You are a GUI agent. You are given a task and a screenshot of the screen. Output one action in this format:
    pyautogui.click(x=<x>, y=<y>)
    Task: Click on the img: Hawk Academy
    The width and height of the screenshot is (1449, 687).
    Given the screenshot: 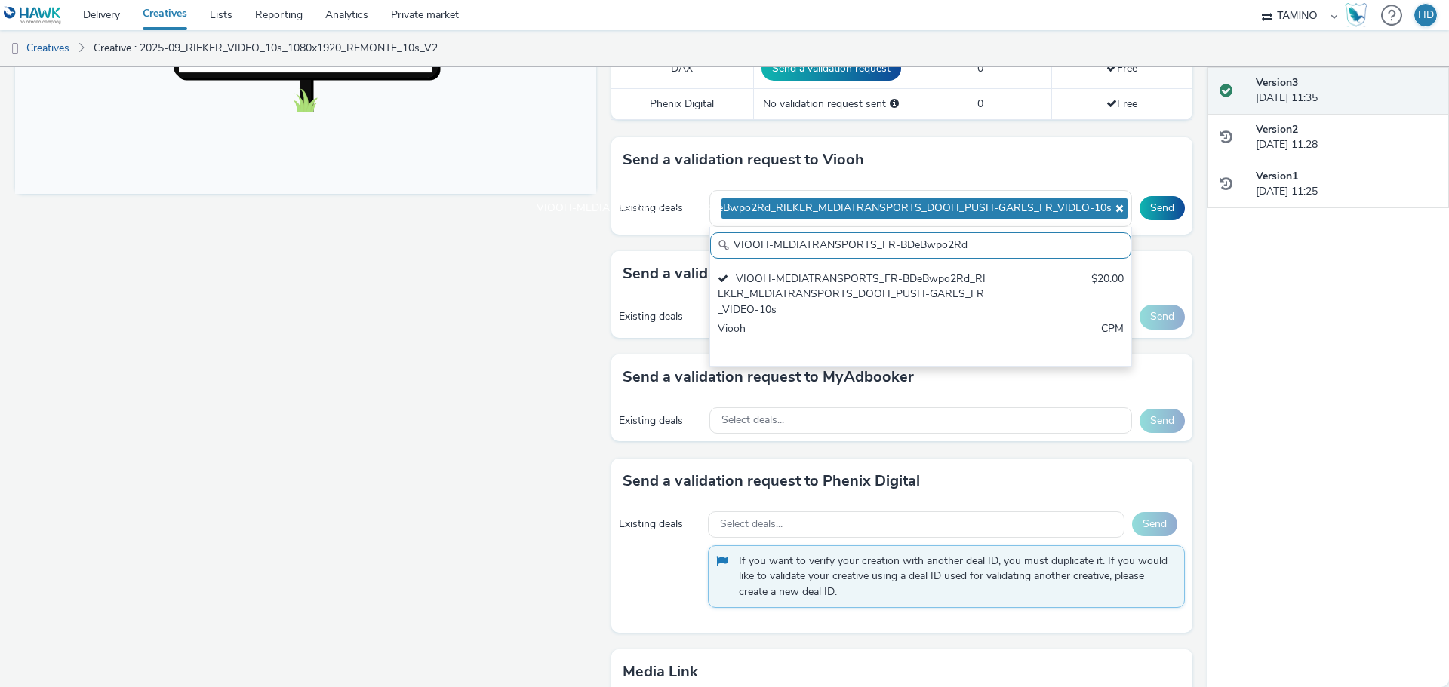 What is the action you would take?
    pyautogui.click(x=1356, y=15)
    